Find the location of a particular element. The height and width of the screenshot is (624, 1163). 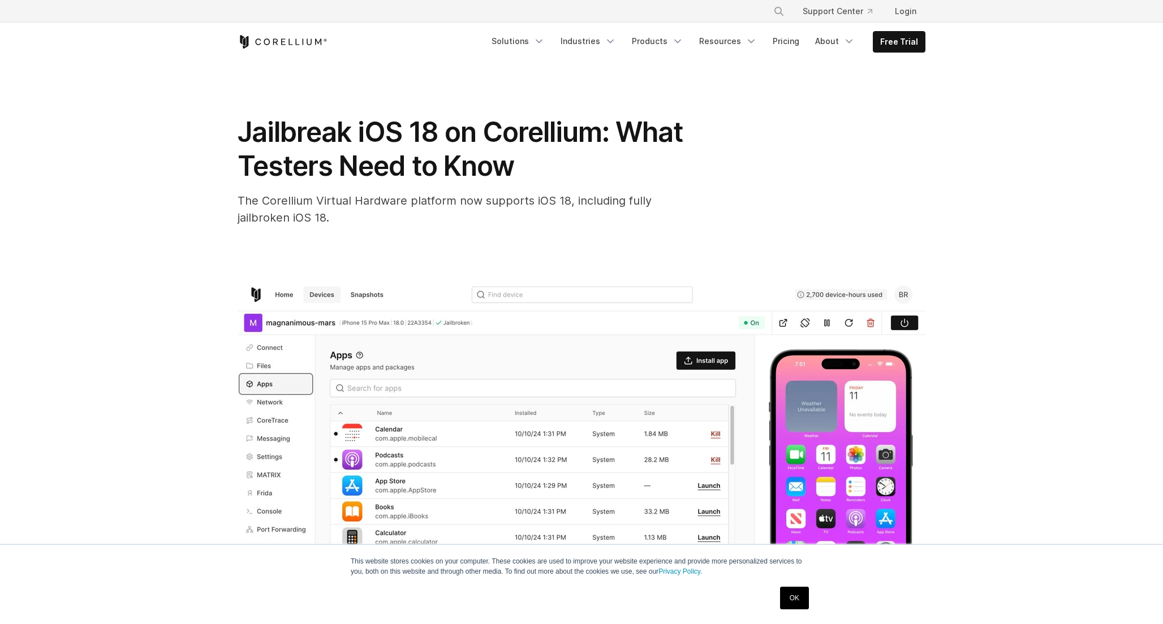

a: Solutions is located at coordinates (518, 41).